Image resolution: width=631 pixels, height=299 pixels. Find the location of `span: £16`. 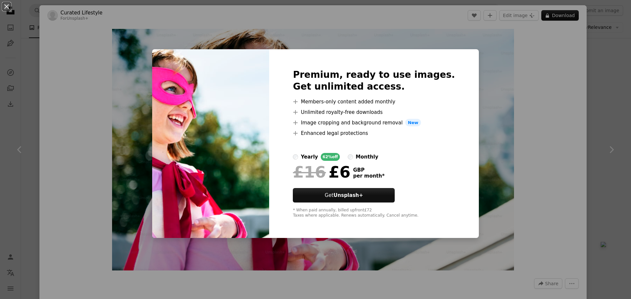

span: £16 is located at coordinates (309, 172).